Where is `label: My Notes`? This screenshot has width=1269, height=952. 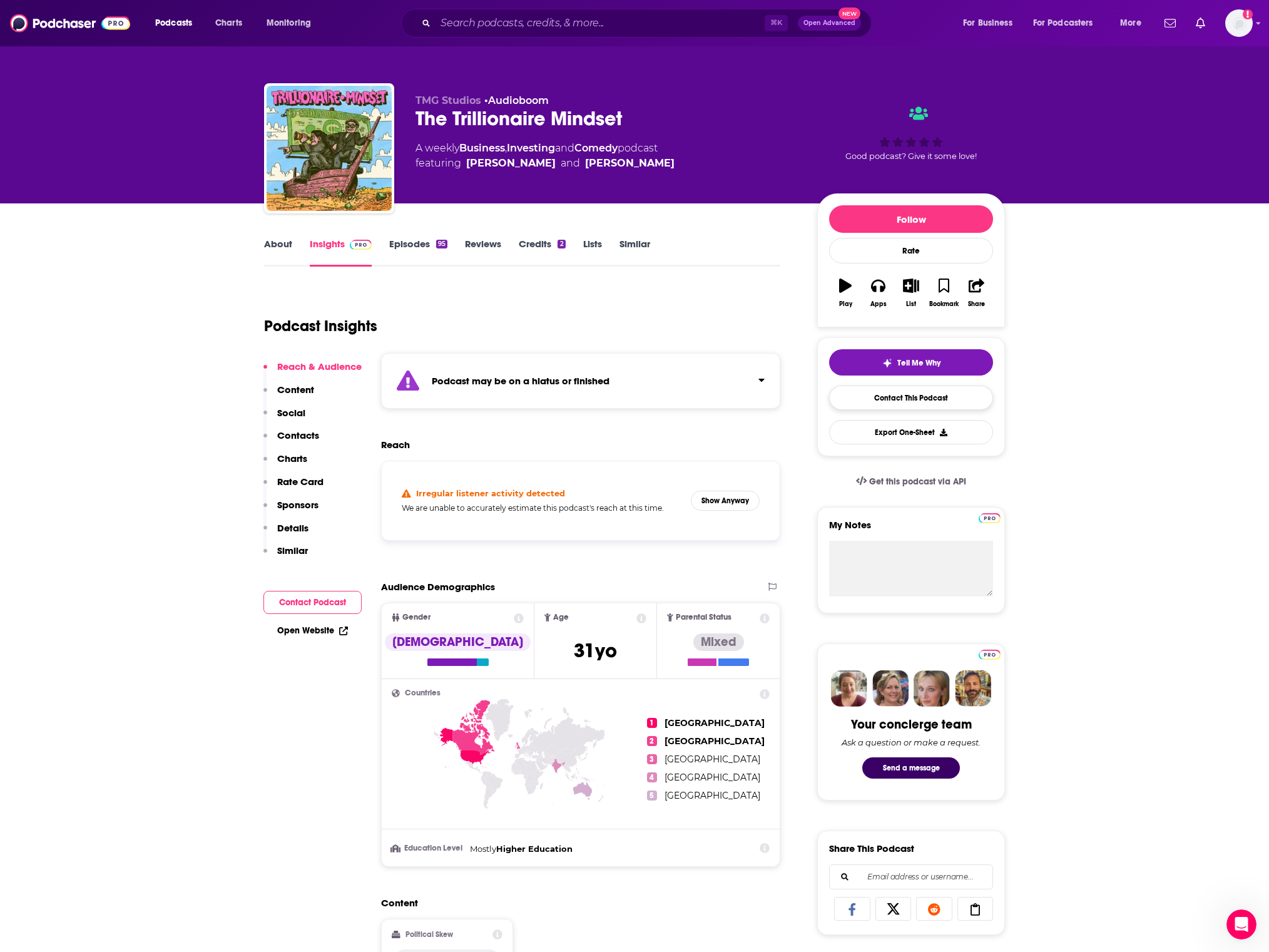 label: My Notes is located at coordinates (911, 529).